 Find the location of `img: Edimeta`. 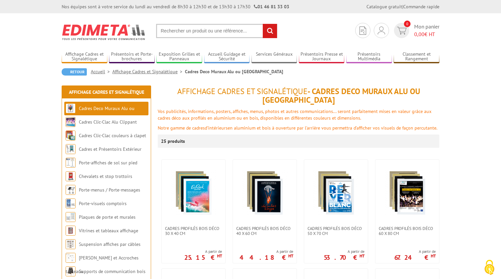

img: Edimeta is located at coordinates (104, 32).